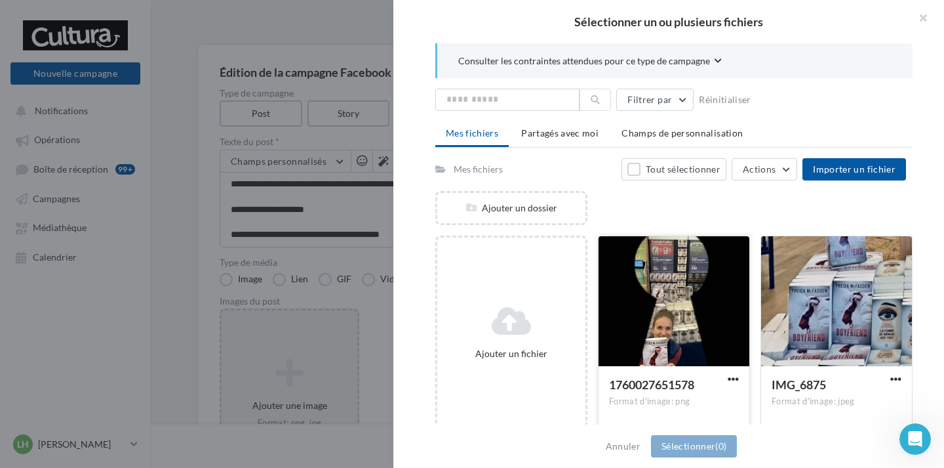  What do you see at coordinates (472, 132) in the screenshot?
I see `span: Mes fichiers` at bounding box center [472, 132].